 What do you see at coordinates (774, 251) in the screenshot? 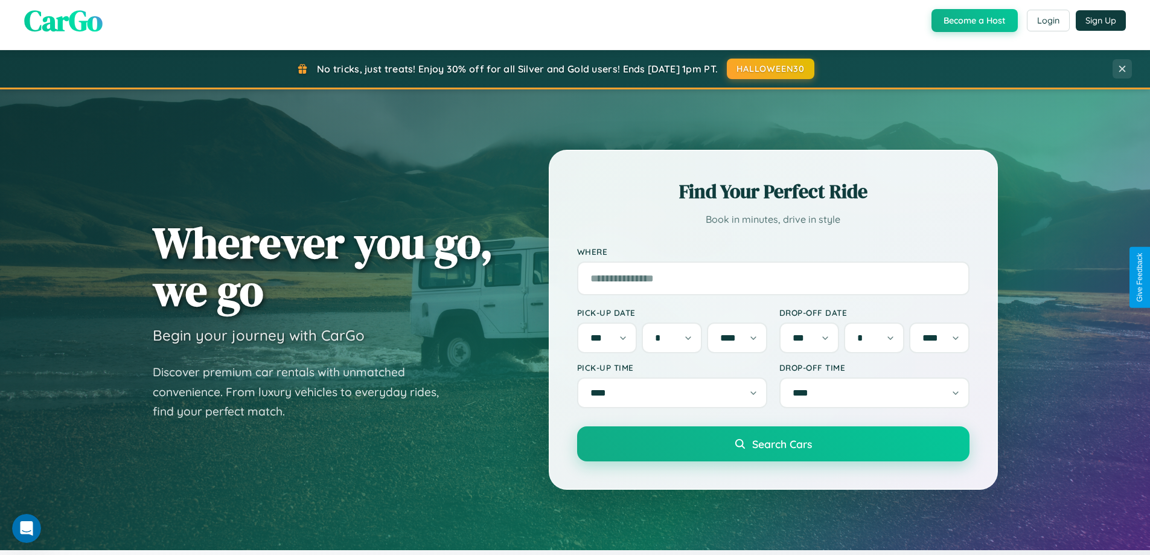
I see `label: Where` at bounding box center [774, 251].